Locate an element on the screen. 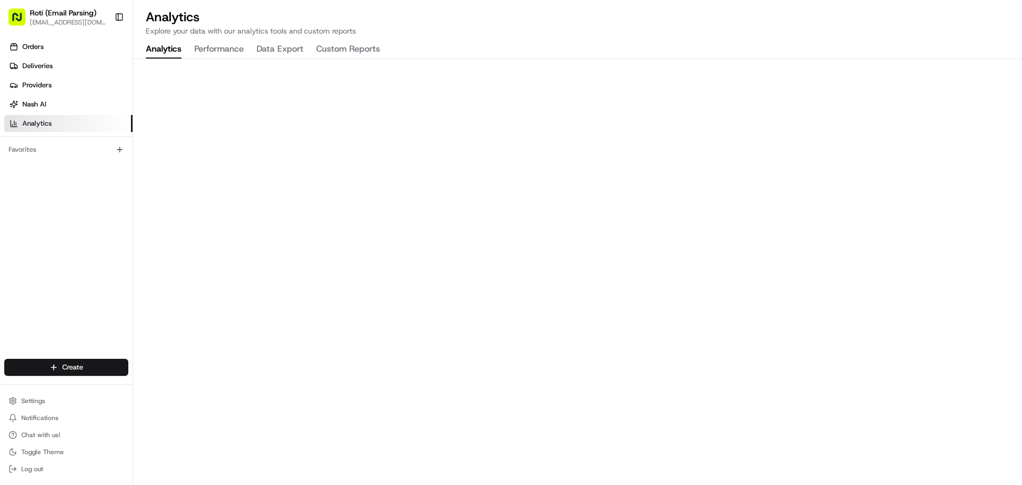 This screenshot has width=1022, height=485. span: Orders is located at coordinates (33, 47).